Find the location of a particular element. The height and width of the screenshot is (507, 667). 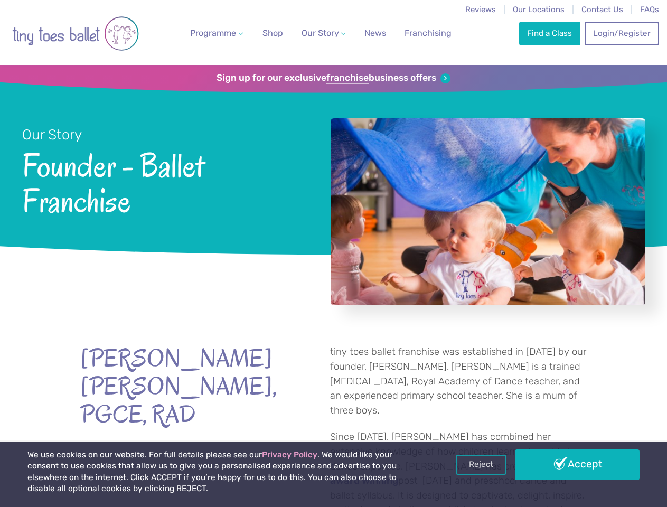

img: tiny toes ballet is located at coordinates (76, 33).